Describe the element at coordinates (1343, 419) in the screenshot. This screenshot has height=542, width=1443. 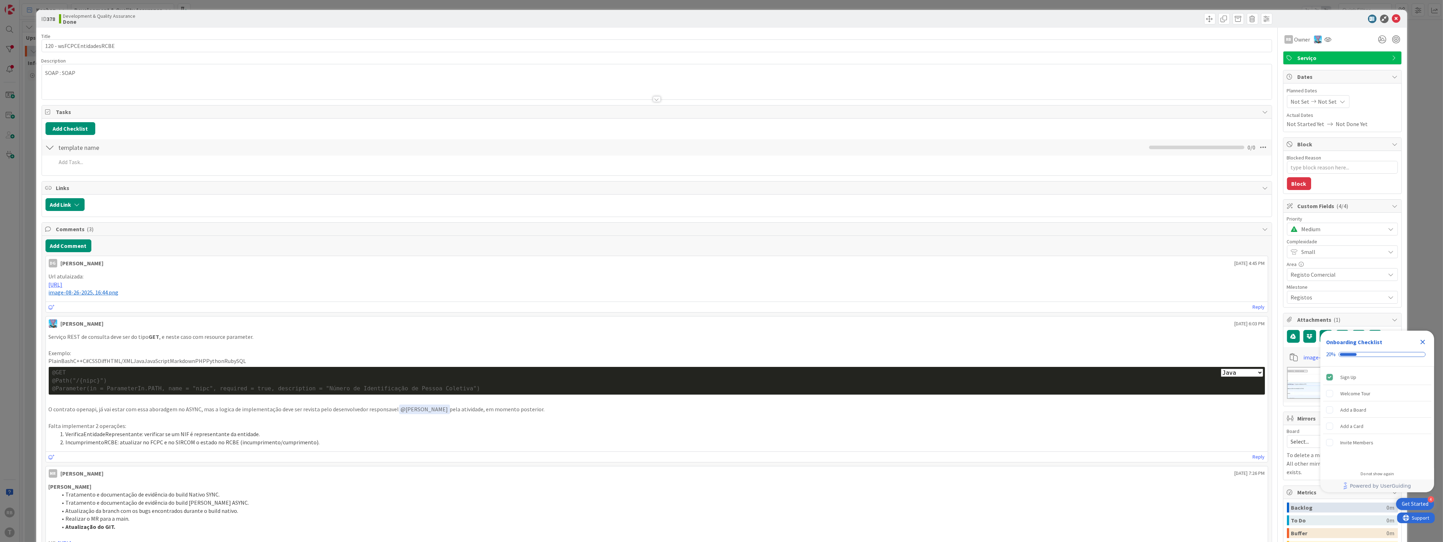
I see `span: Mirrors` at that location.